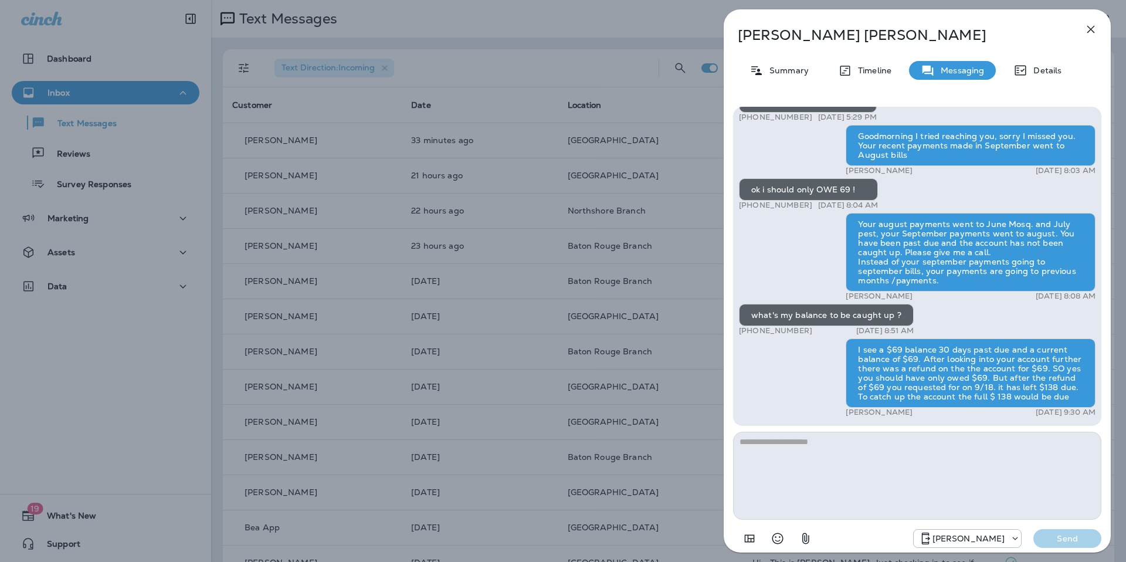  I want to click on button: Select an emoji, so click(778, 539).